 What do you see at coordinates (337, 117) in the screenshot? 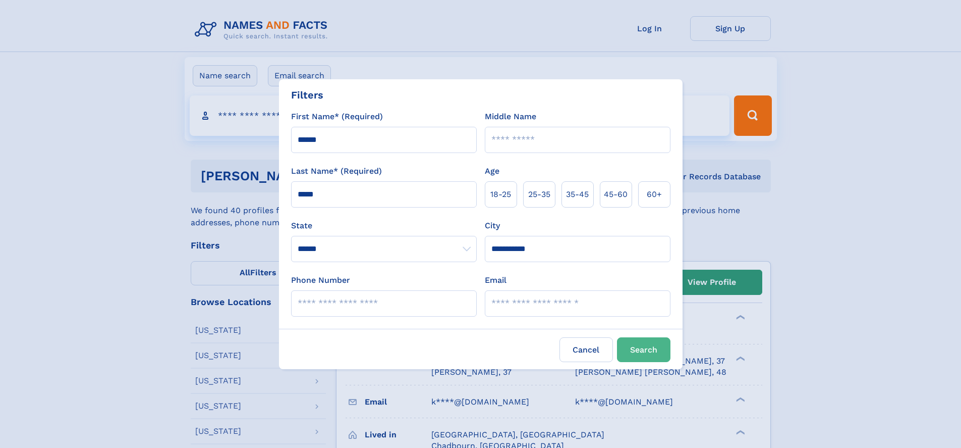
I see `label: First Name* (Required)` at bounding box center [337, 117].